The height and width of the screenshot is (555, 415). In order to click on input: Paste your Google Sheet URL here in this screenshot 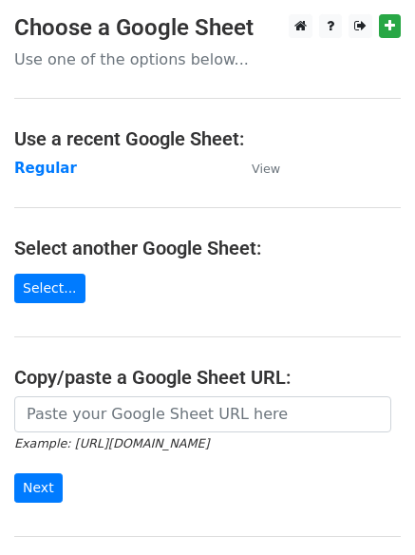, I will do `click(202, 414)`.